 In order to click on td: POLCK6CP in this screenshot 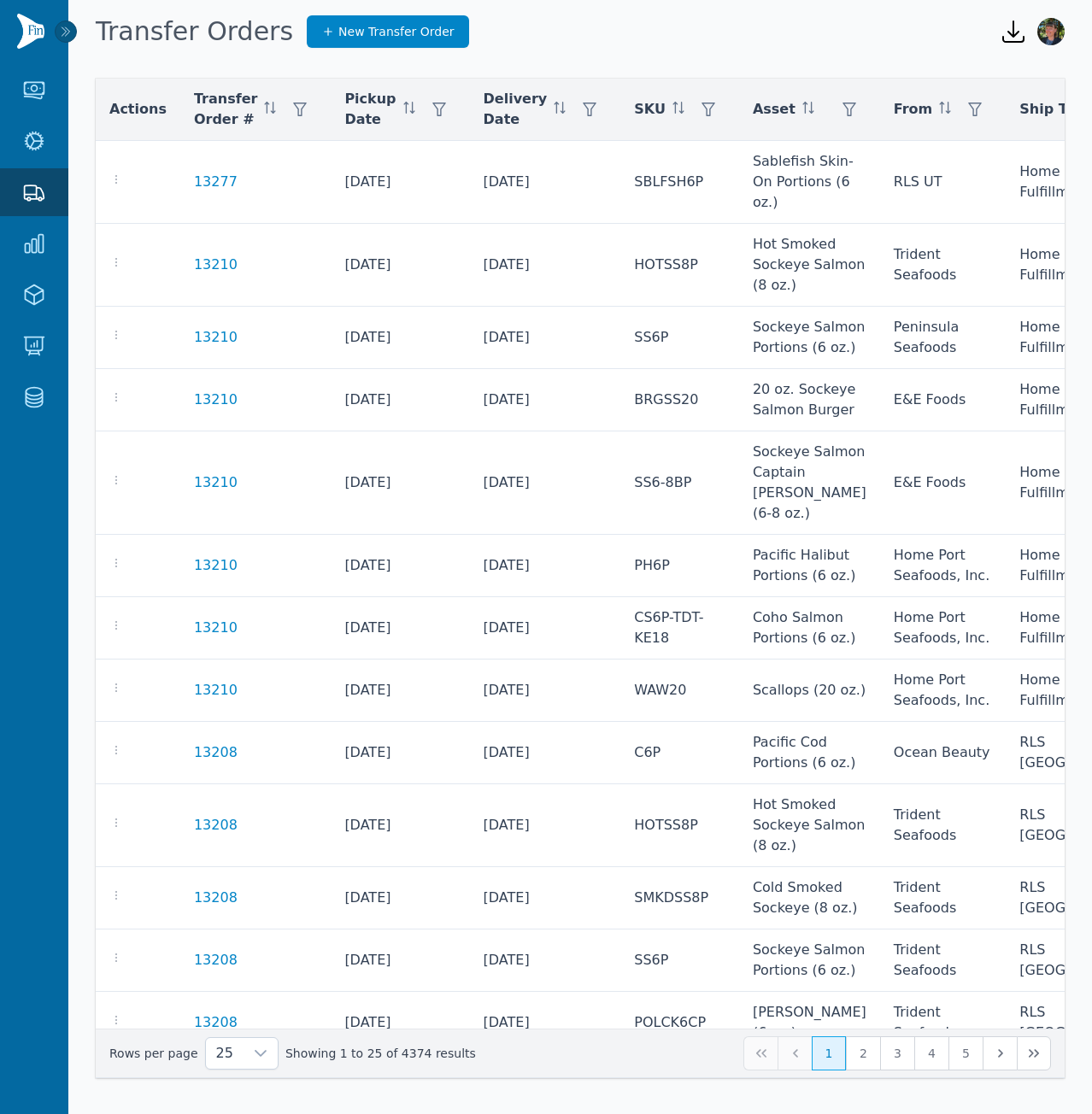, I will do `click(679, 1023)`.